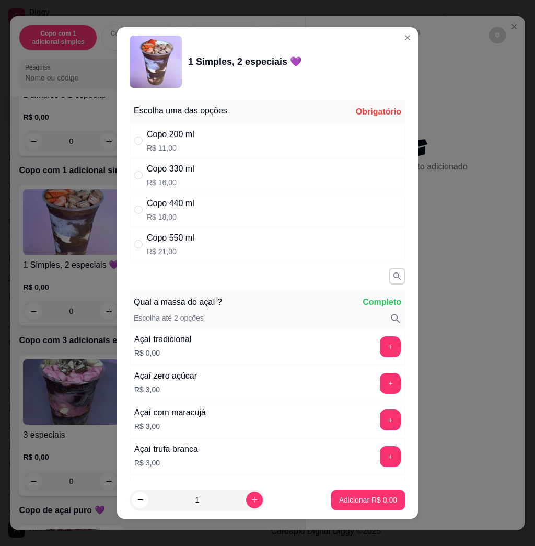 Image resolution: width=535 pixels, height=546 pixels. Describe the element at coordinates (382, 302) in the screenshot. I see `p: Completo` at that location.